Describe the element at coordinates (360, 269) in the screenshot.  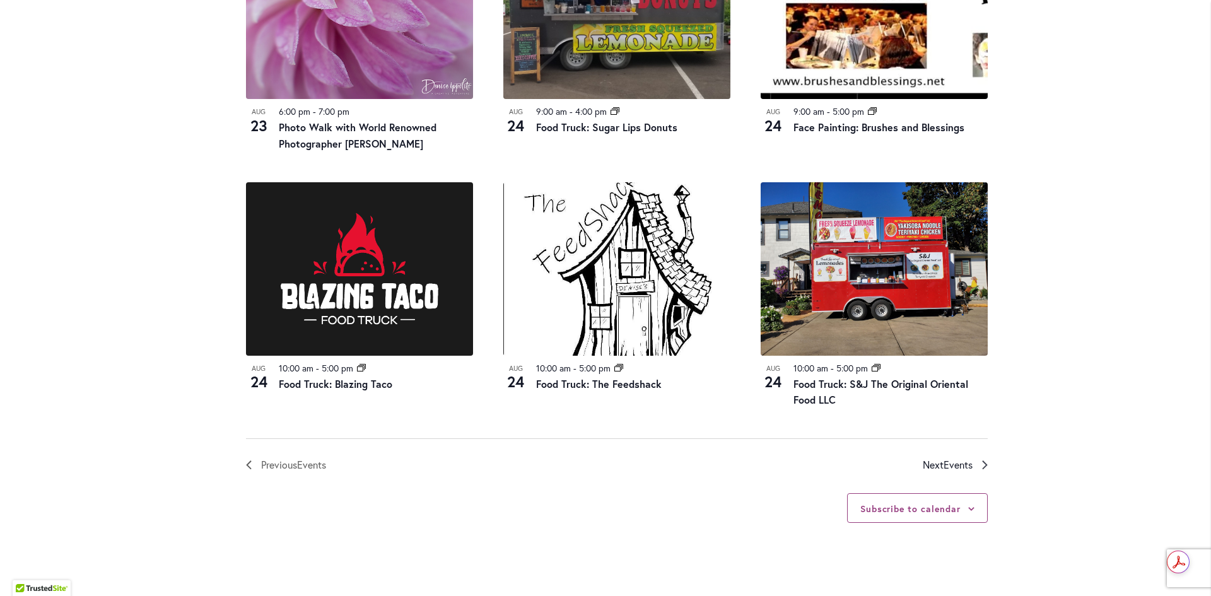
I see `img: Blazing Taco Food Truck` at that location.